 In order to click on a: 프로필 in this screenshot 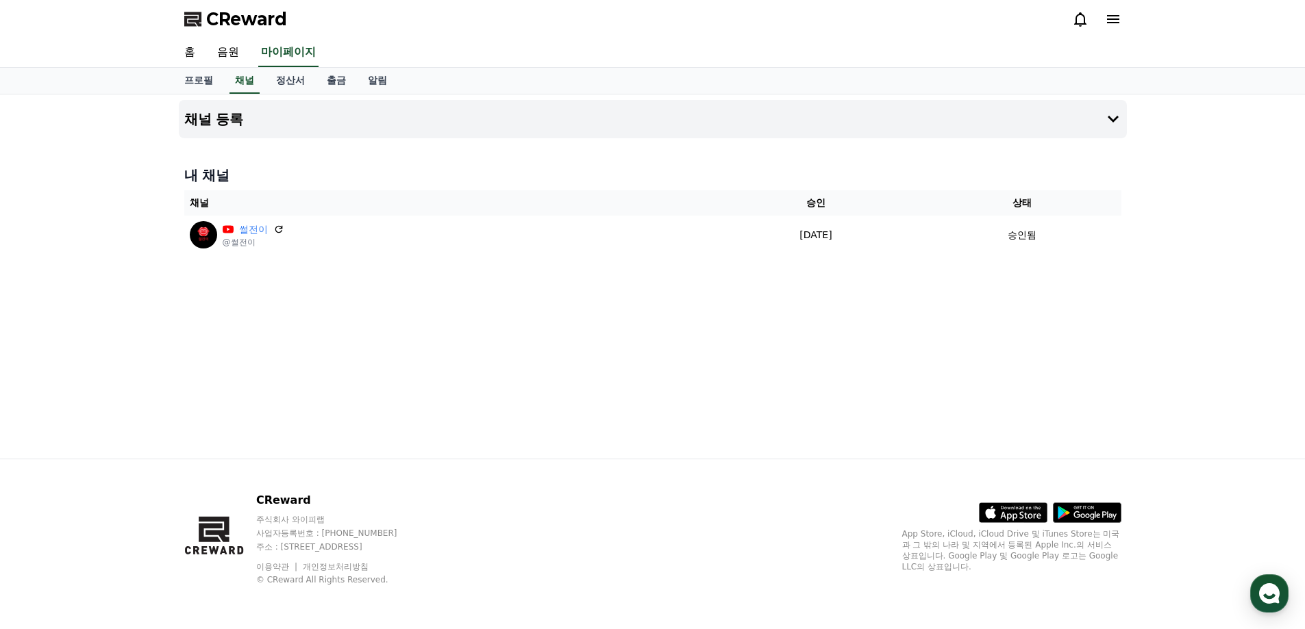, I will do `click(199, 81)`.